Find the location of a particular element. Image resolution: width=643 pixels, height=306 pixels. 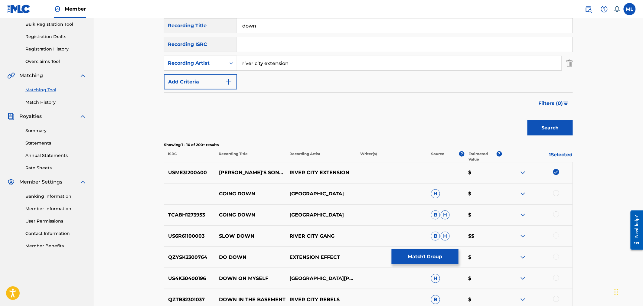

button: Filters (0) is located at coordinates (554, 104).